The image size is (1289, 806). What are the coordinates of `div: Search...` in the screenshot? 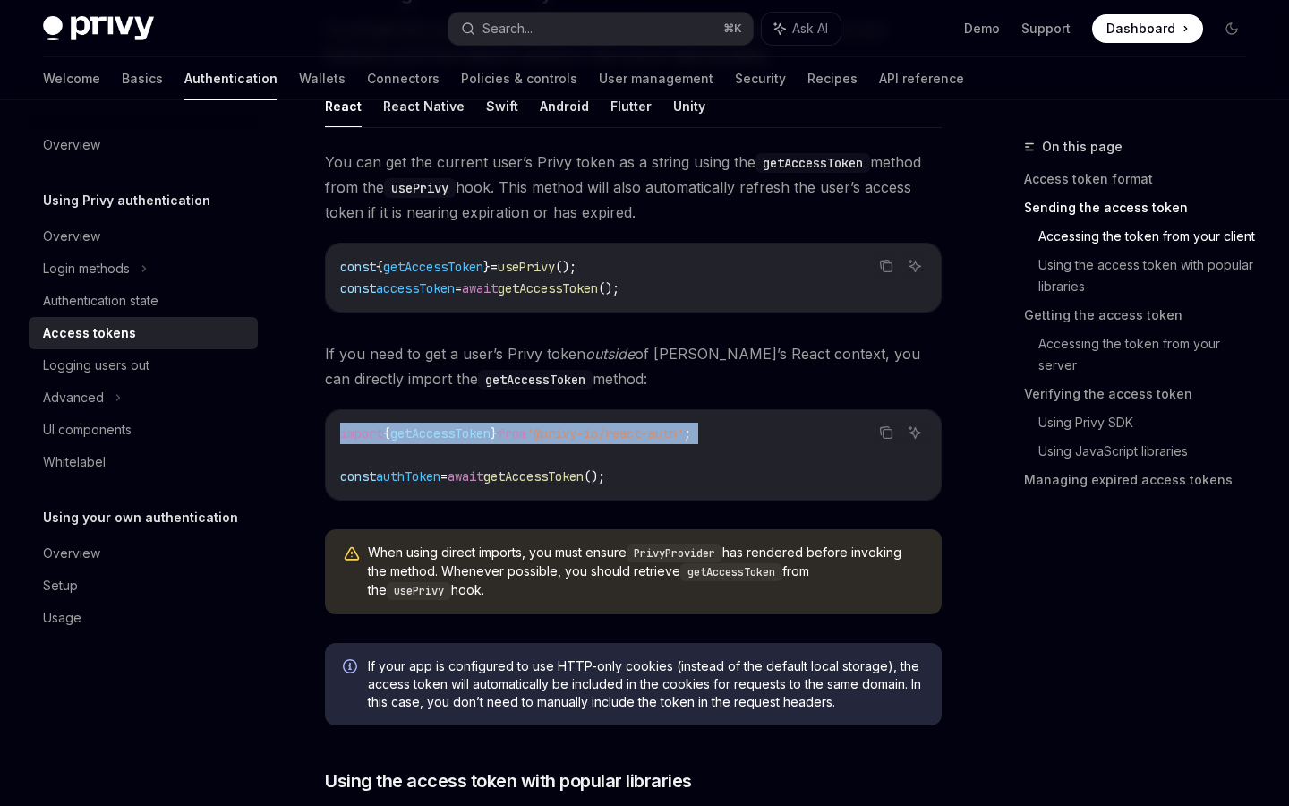 It's located at (508, 29).